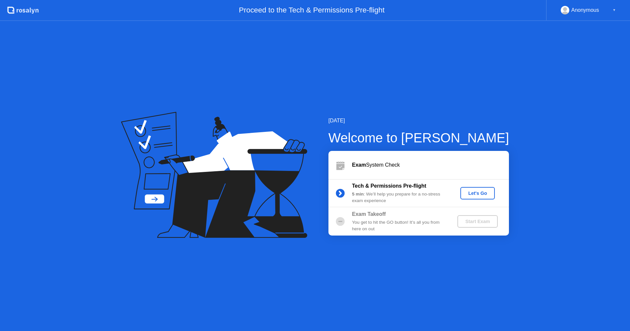  Describe the element at coordinates (358, 194) in the screenshot. I see `b: 5 min` at that location.